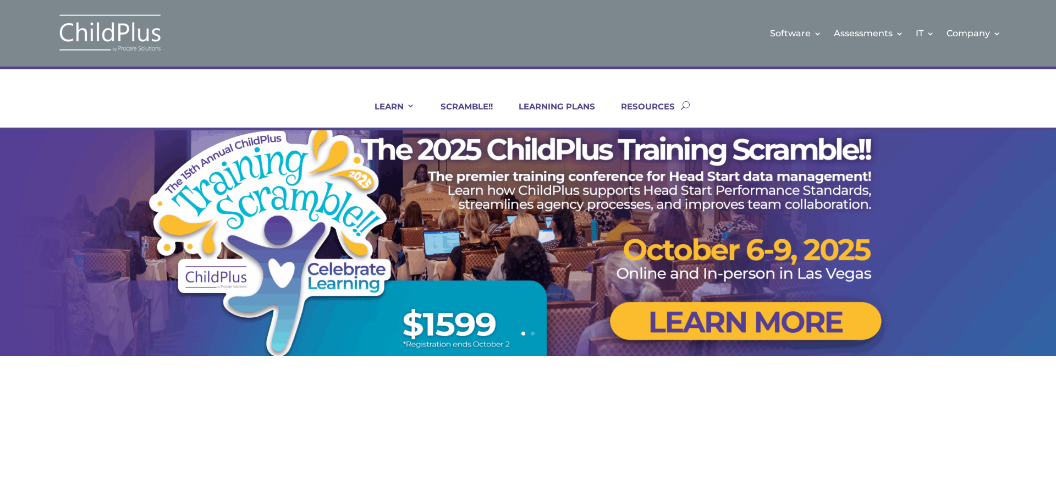 The height and width of the screenshot is (501, 1056). What do you see at coordinates (796, 33) in the screenshot?
I see `a: Software` at bounding box center [796, 33].